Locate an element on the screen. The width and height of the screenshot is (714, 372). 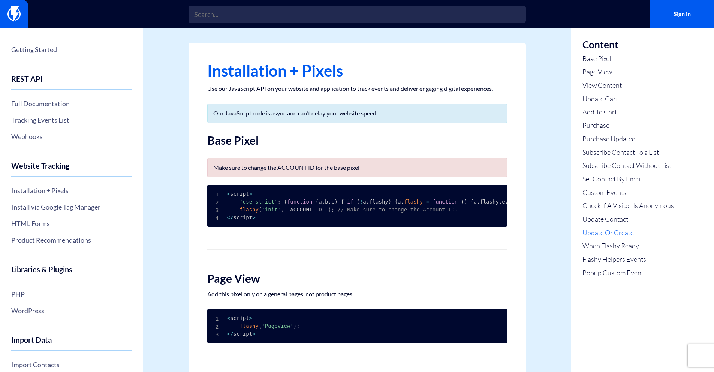
p: Add this pixel only on a general pages, not product pages is located at coordinates (357, 294).